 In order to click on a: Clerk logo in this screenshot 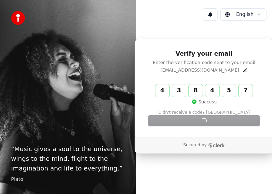, I will do `click(216, 146)`.